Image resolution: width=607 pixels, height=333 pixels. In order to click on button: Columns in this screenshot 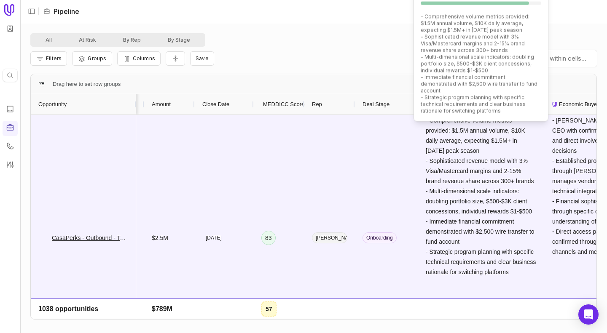, I will do `click(139, 59)`.